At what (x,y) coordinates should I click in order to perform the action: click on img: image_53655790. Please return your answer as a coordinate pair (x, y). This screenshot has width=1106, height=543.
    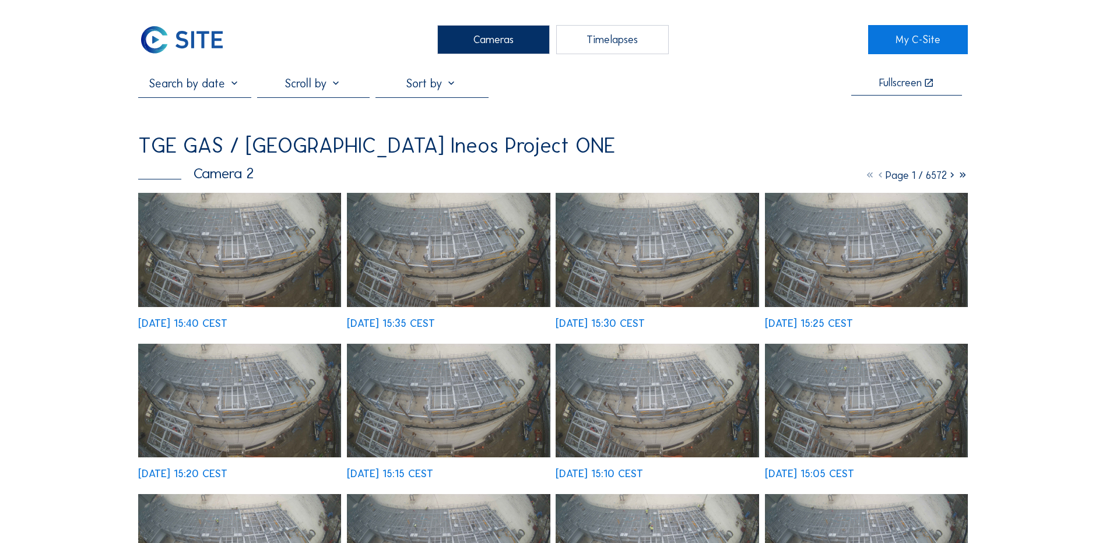
    Looking at the image, I should click on (866, 250).